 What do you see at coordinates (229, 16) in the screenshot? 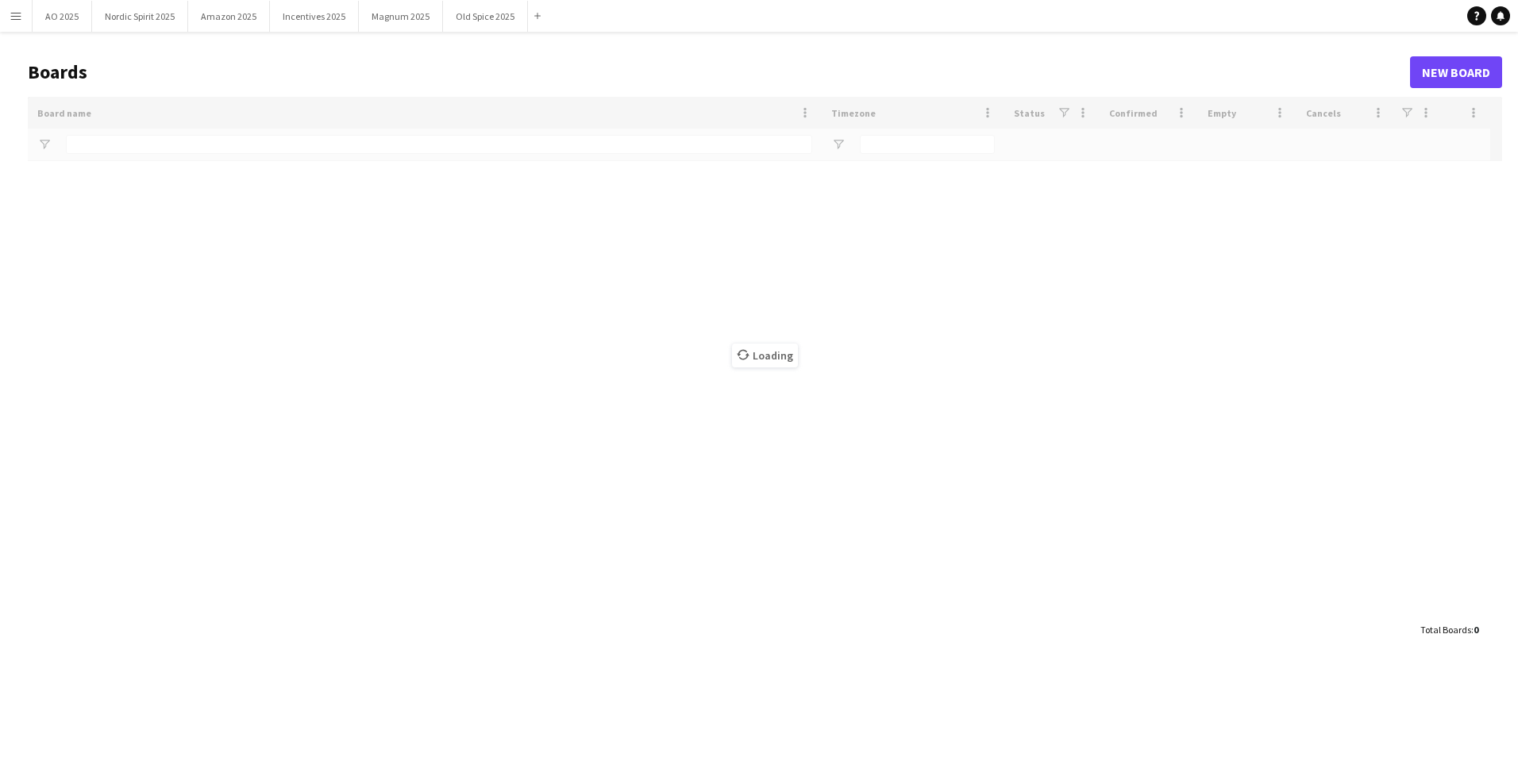
I see `button: Amazon 2025` at bounding box center [229, 16].